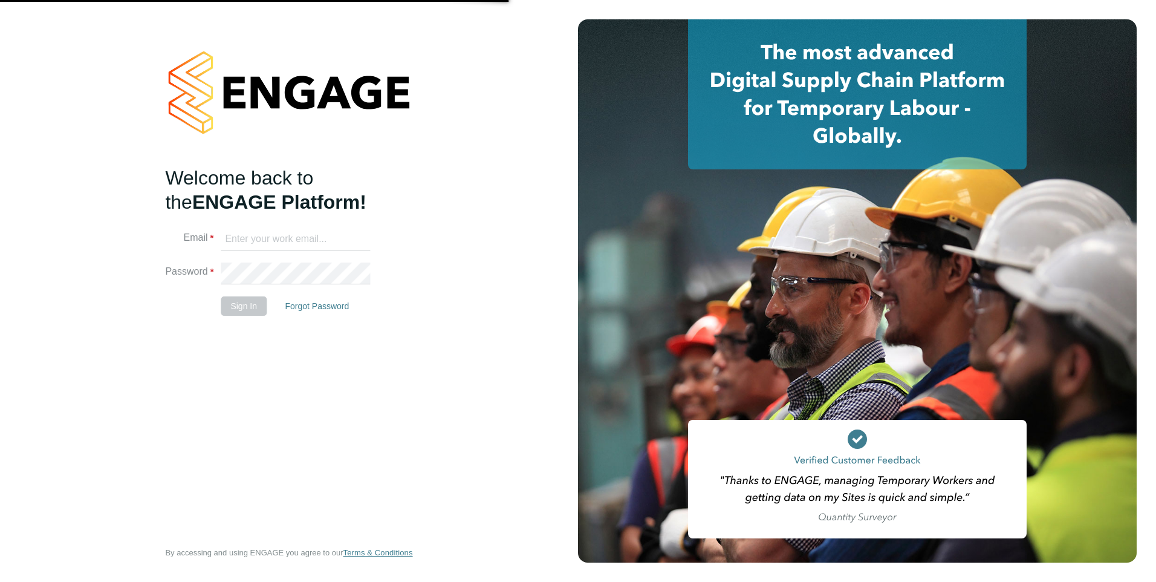 Image resolution: width=1156 pixels, height=582 pixels. What do you see at coordinates (189, 272) in the screenshot?
I see `label: Password` at bounding box center [189, 272].